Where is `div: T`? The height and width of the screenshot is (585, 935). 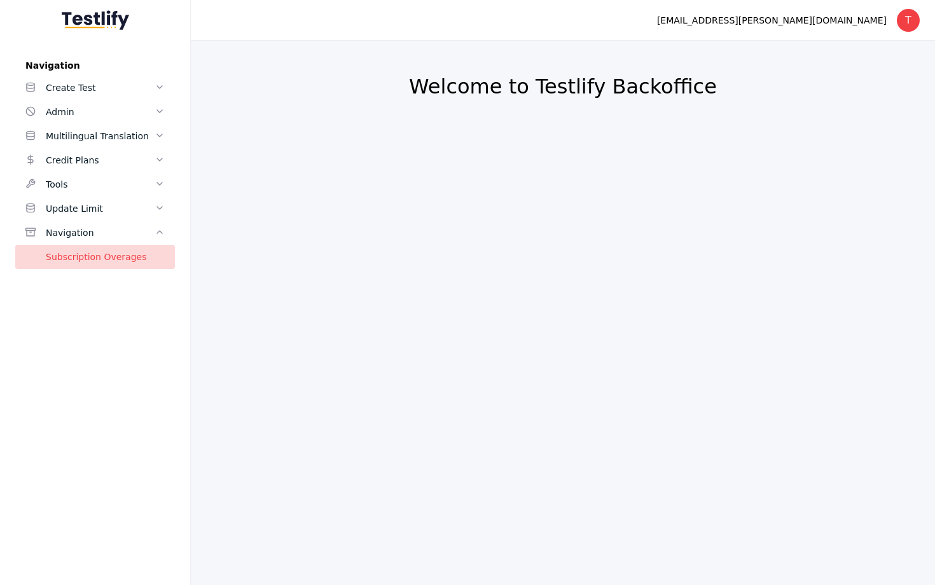
div: T is located at coordinates (908, 20).